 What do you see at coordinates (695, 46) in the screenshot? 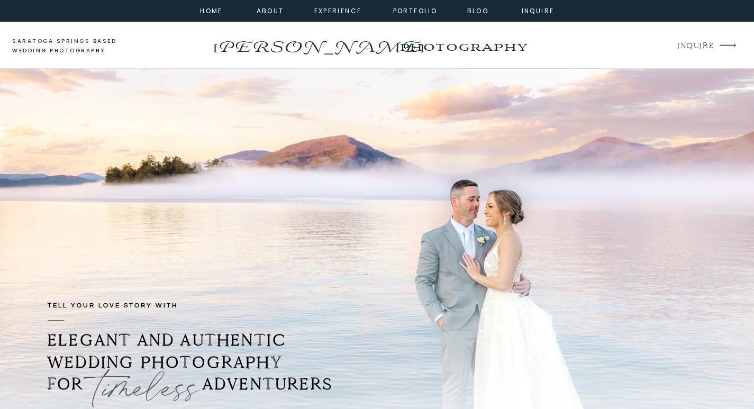
I see `a: INQUIRE` at bounding box center [695, 46].